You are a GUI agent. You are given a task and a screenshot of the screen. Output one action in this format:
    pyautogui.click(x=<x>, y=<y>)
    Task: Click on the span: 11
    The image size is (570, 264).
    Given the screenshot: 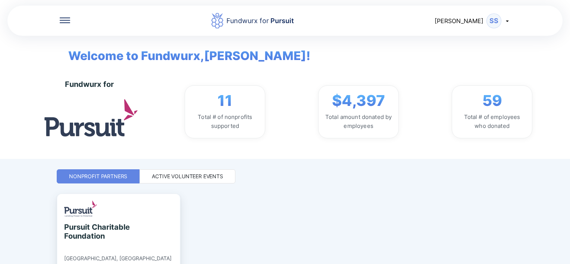 What is the action you would take?
    pyautogui.click(x=225, y=101)
    